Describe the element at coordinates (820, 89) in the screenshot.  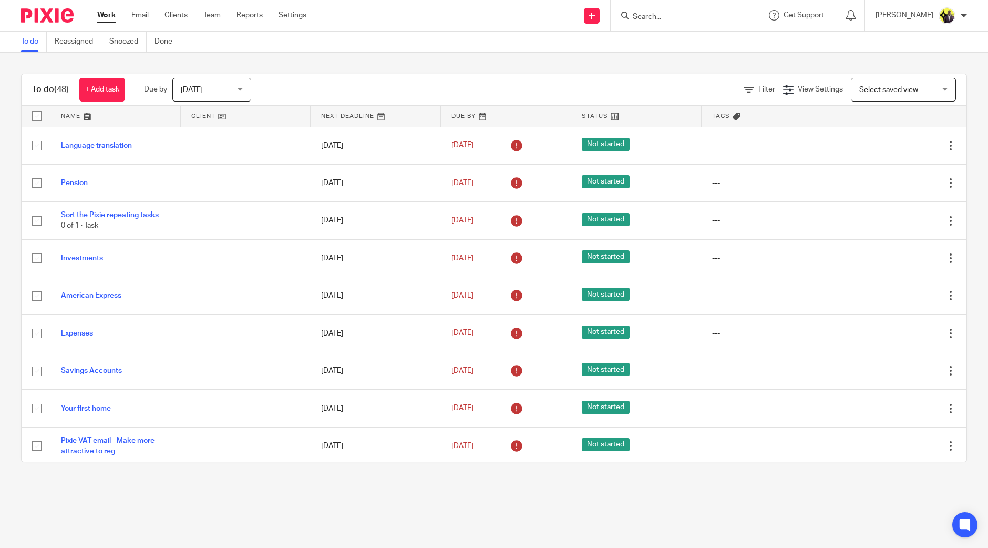
I see `span: View Settings` at that location.